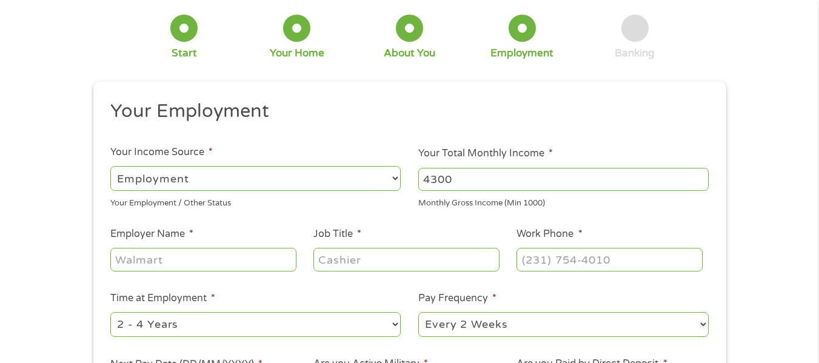 The width and height of the screenshot is (819, 363). What do you see at coordinates (405, 112) in the screenshot?
I see `h2: Your Employment` at bounding box center [405, 112].